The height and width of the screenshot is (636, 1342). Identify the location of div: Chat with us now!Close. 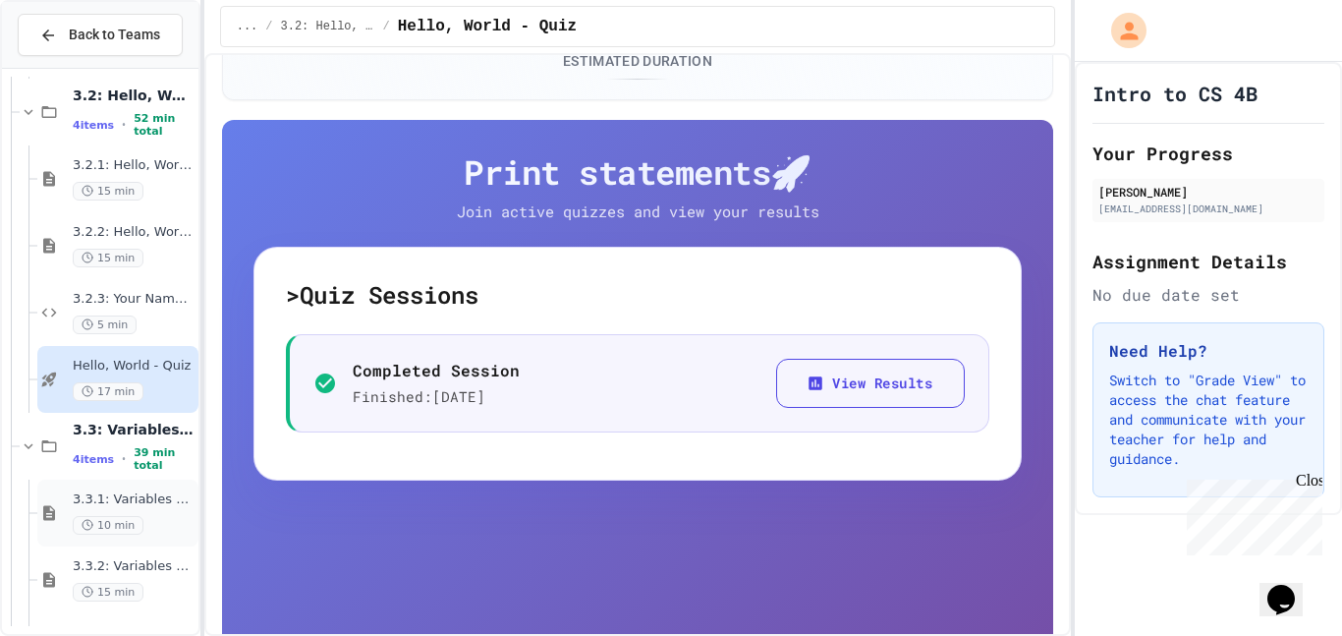
(72, 66).